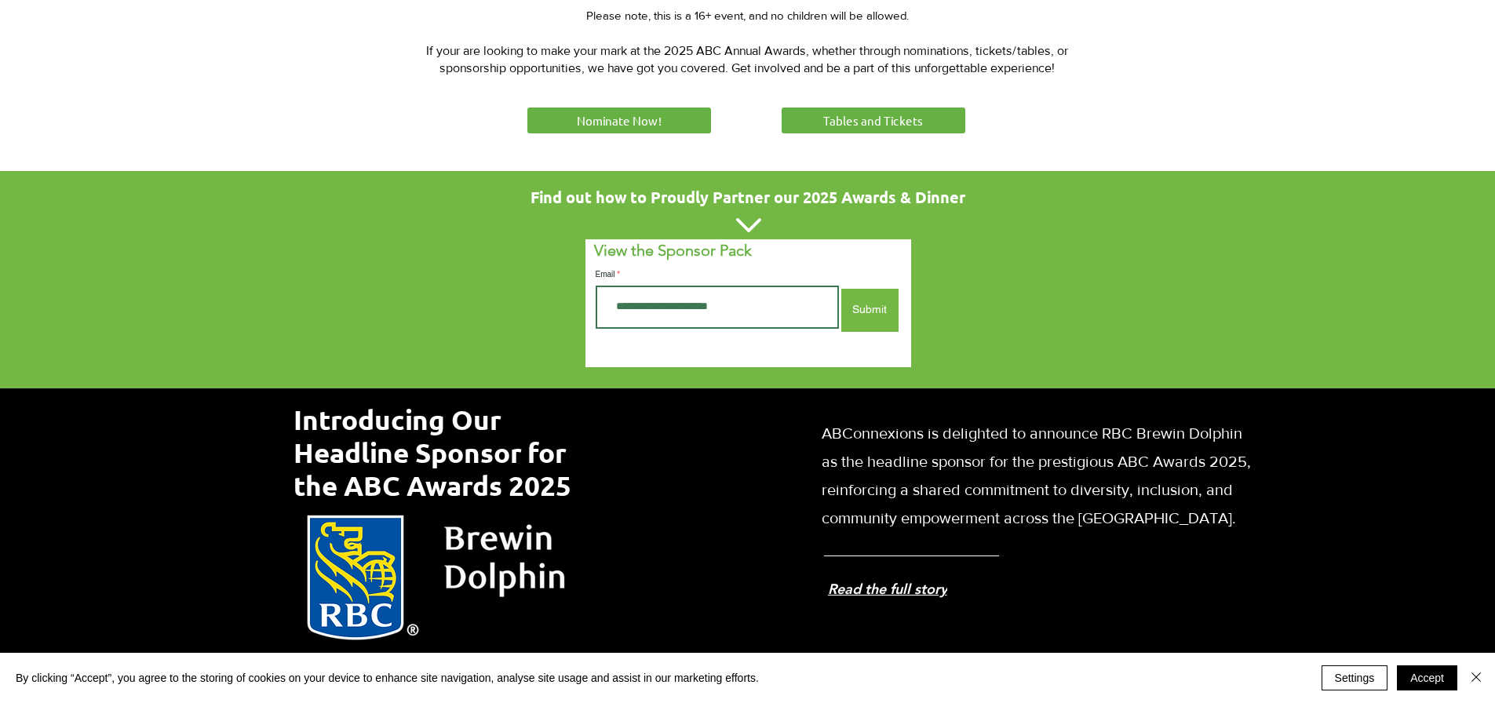 This screenshot has height=703, width=1495. What do you see at coordinates (869, 310) in the screenshot?
I see `button: Submit` at bounding box center [869, 310].